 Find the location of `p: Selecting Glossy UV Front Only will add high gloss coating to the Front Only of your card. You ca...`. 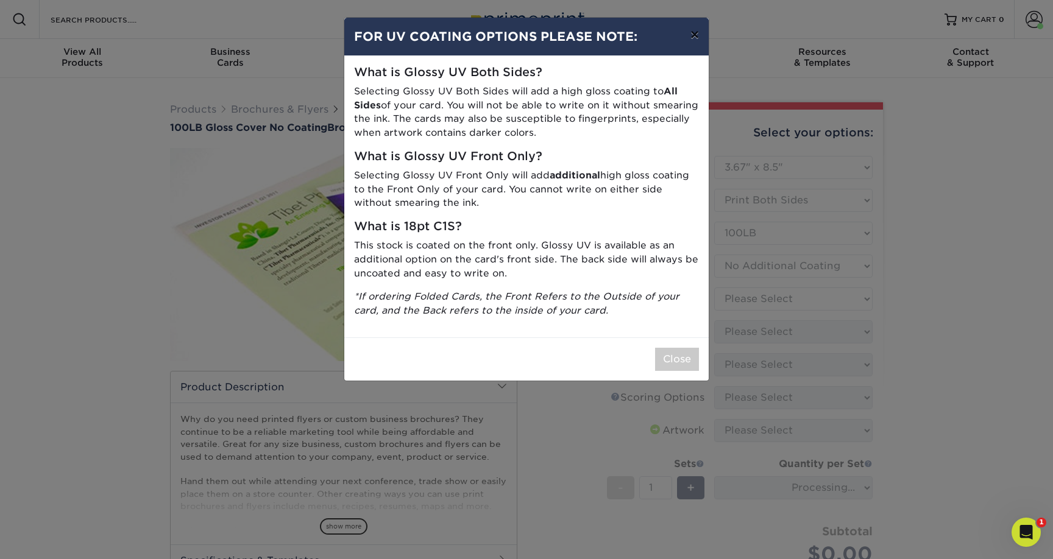

p: Selecting Glossy UV Front Only will add high gloss coating to the Front Only of your card. You ca... is located at coordinates (527, 190).